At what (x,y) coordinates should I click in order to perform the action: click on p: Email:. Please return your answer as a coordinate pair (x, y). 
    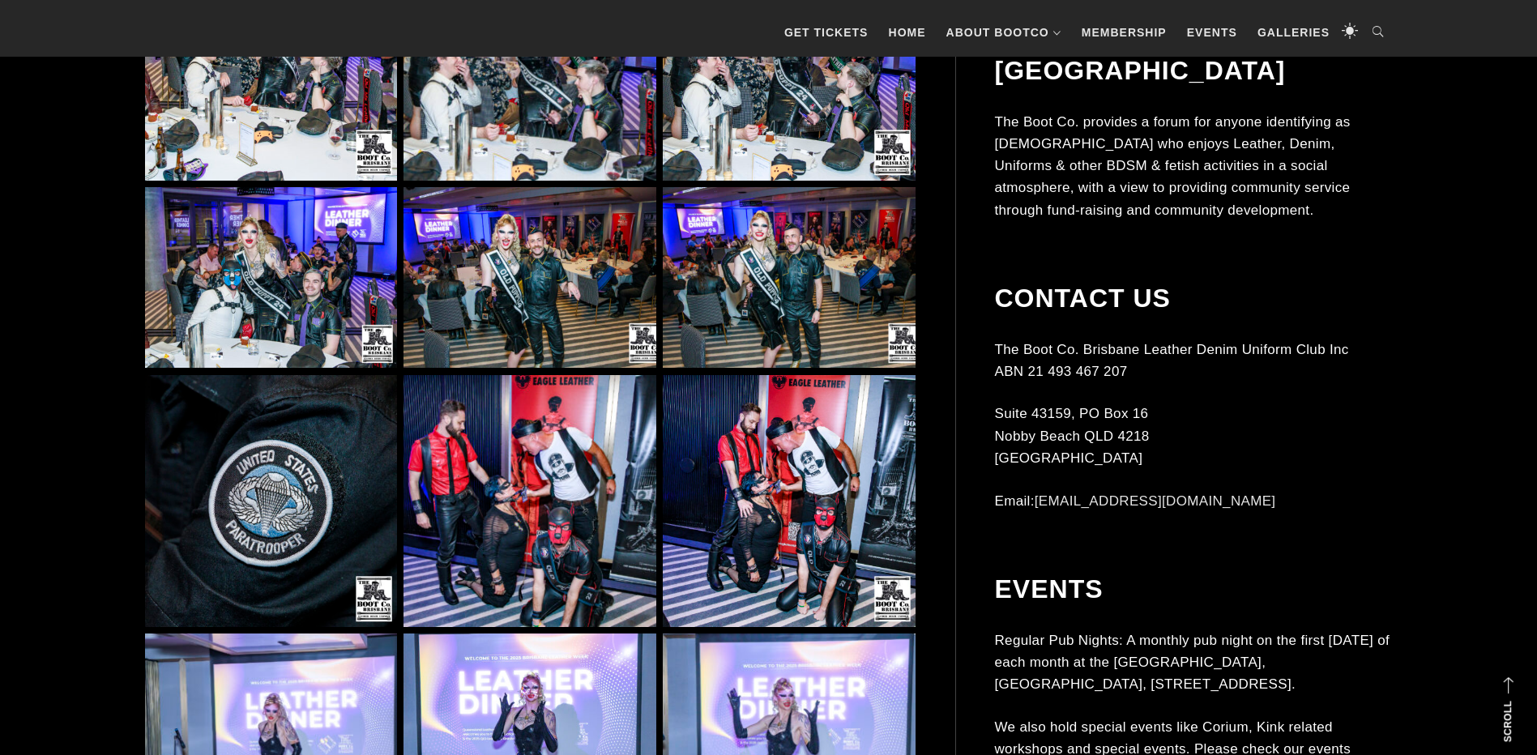
    Looking at the image, I should click on (1194, 501).